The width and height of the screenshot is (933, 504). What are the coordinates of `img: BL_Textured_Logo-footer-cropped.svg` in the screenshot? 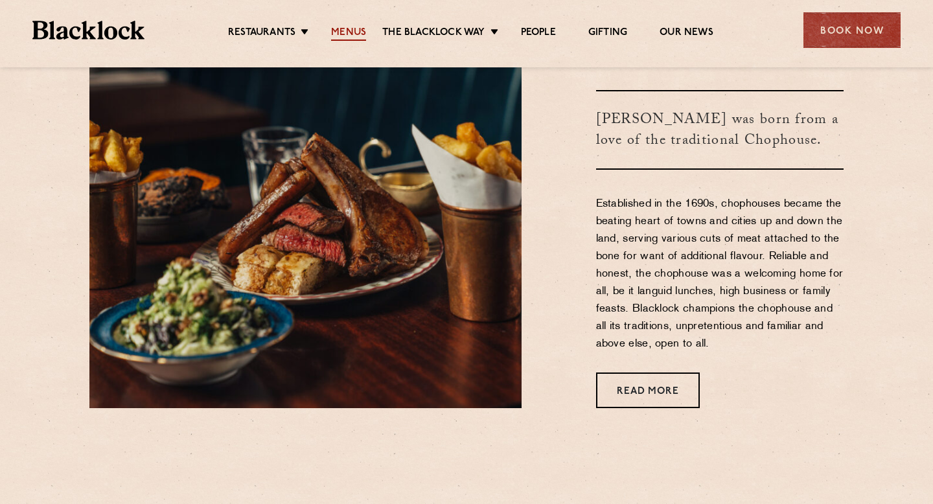 It's located at (88, 30).